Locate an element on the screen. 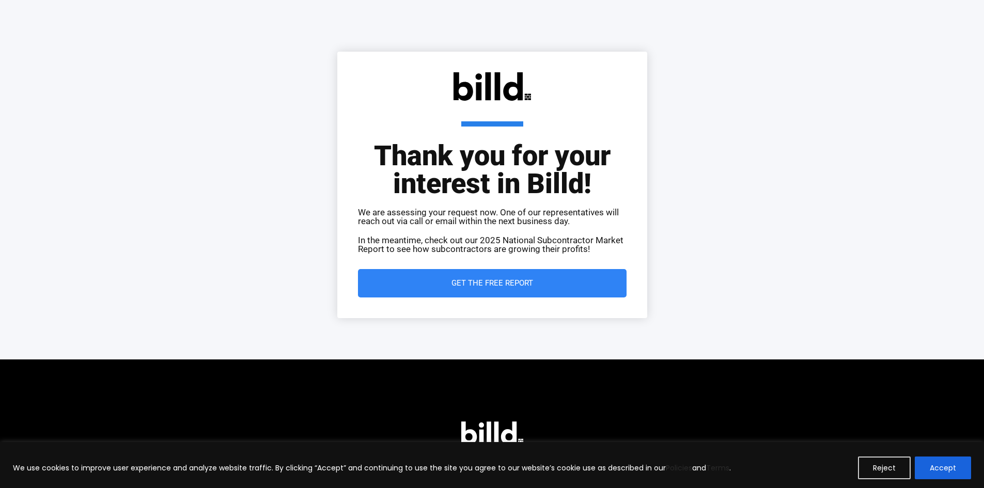  a: Terms is located at coordinates (717, 468).